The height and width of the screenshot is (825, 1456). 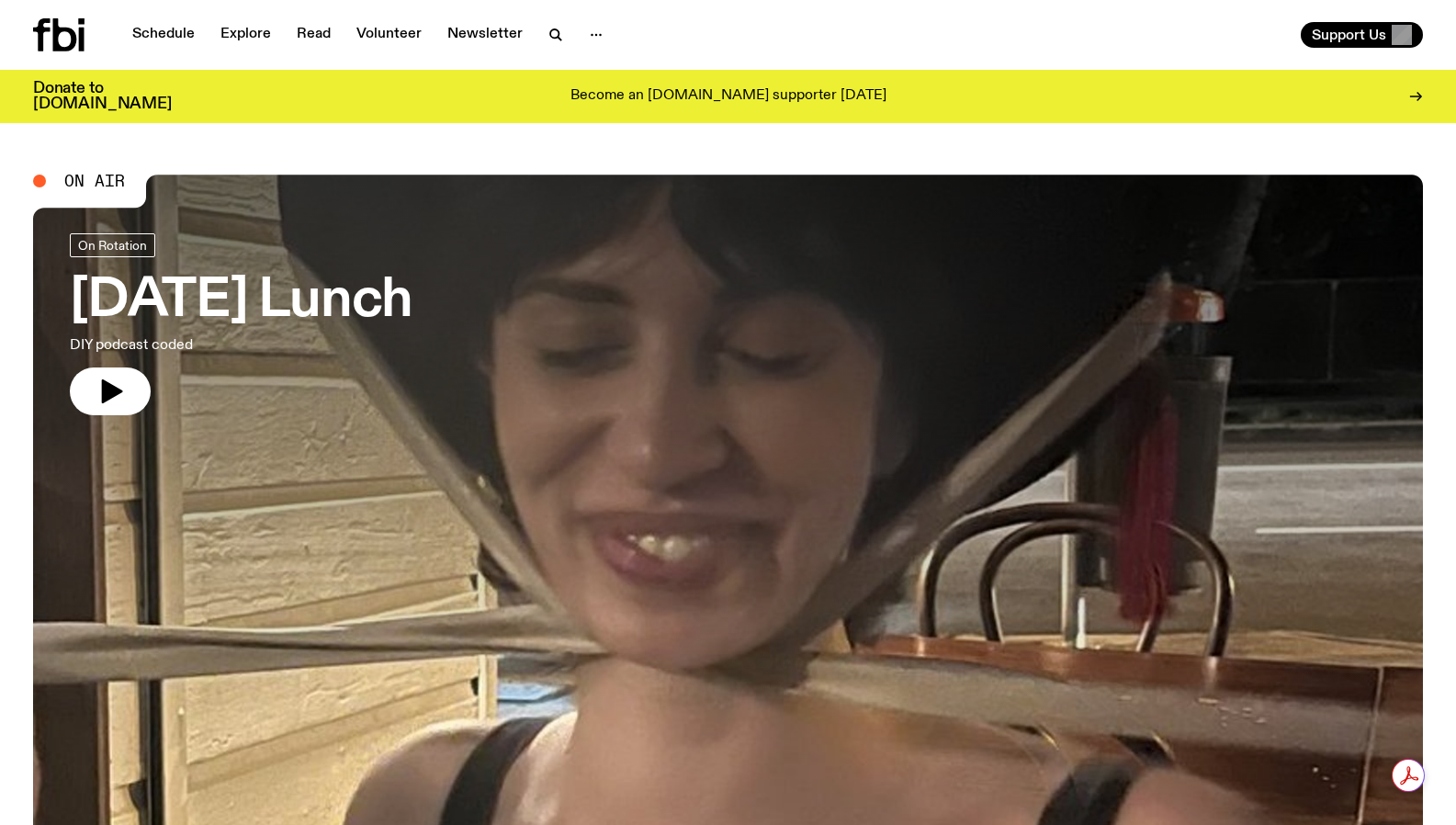 I want to click on a: Newsletter, so click(x=485, y=35).